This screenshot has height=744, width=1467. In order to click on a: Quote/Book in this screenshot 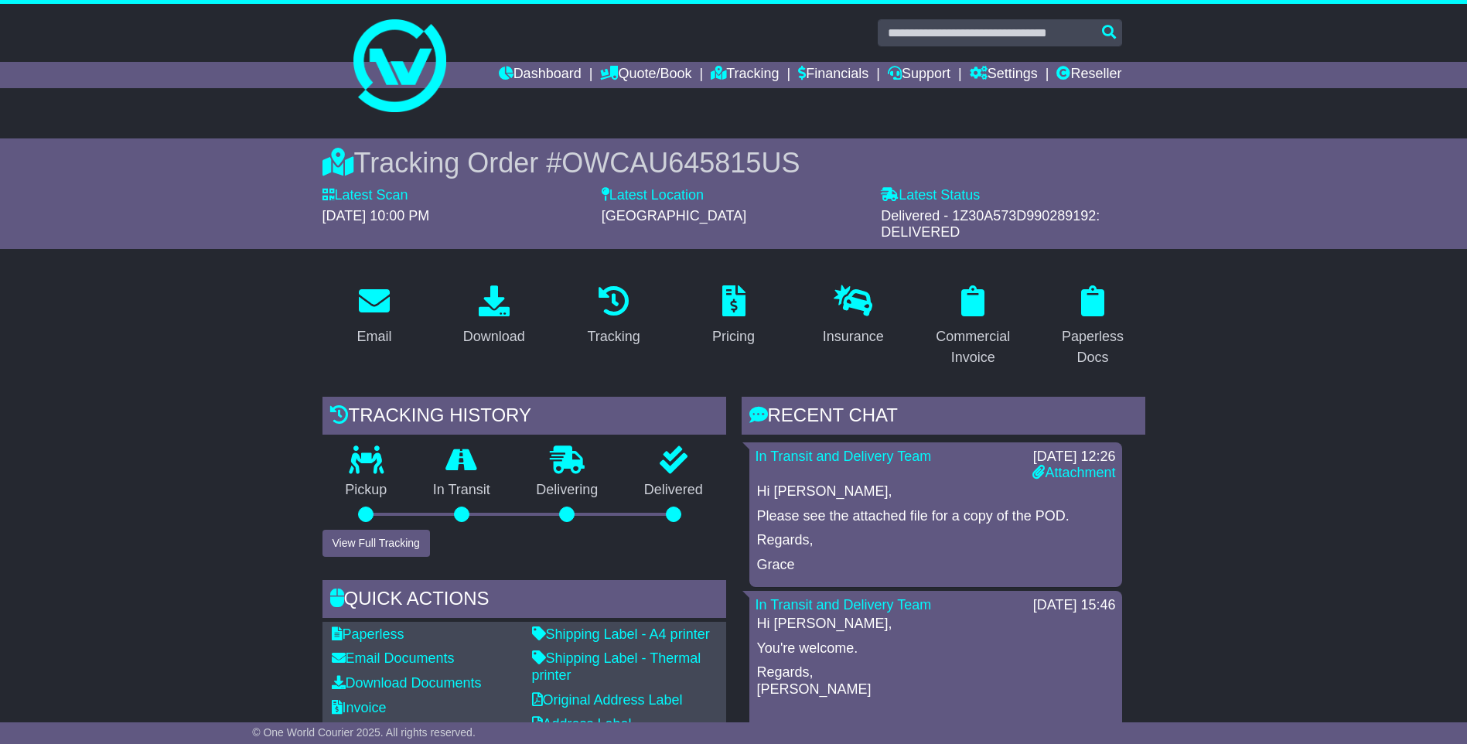, I will do `click(646, 75)`.